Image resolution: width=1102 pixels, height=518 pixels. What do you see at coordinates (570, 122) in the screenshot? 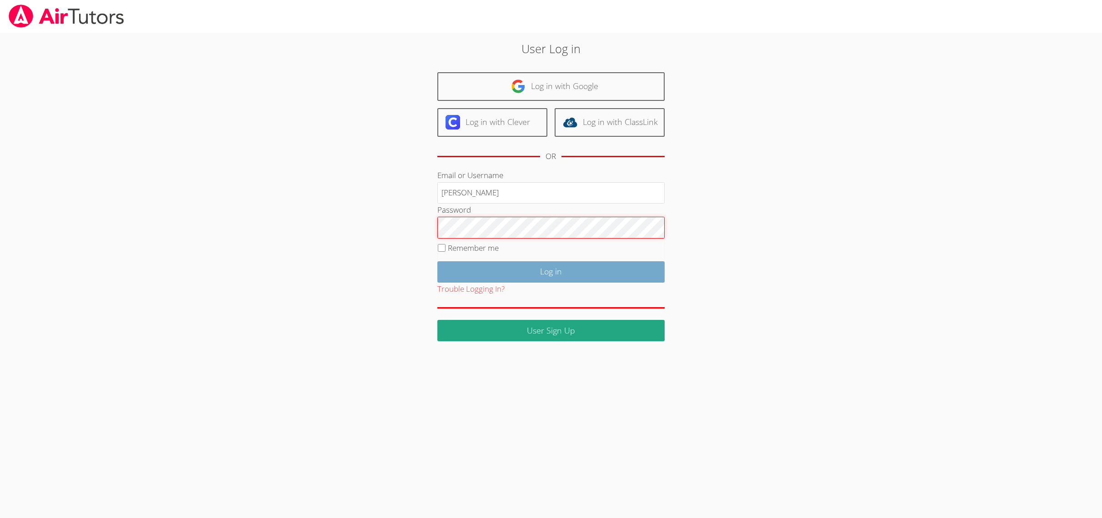
I see `img: classlink-logo-d6bb404cc1216ec64c9a2012d9dc4662098be43eaf13dc465df04b49fa7ab582.svg` at bounding box center [570, 122].